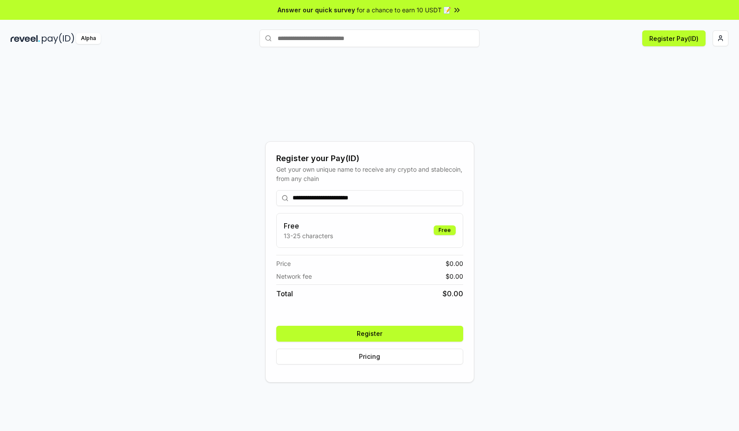 The width and height of the screenshot is (739, 431). I want to click on button: Register Pay(ID), so click(674, 38).